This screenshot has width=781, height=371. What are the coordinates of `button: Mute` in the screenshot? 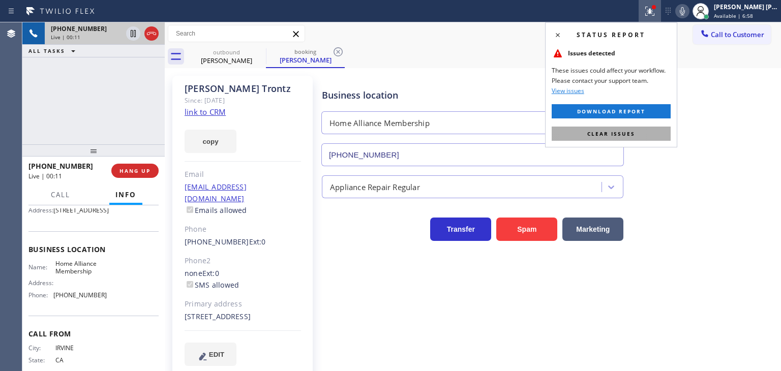 It's located at (682, 11).